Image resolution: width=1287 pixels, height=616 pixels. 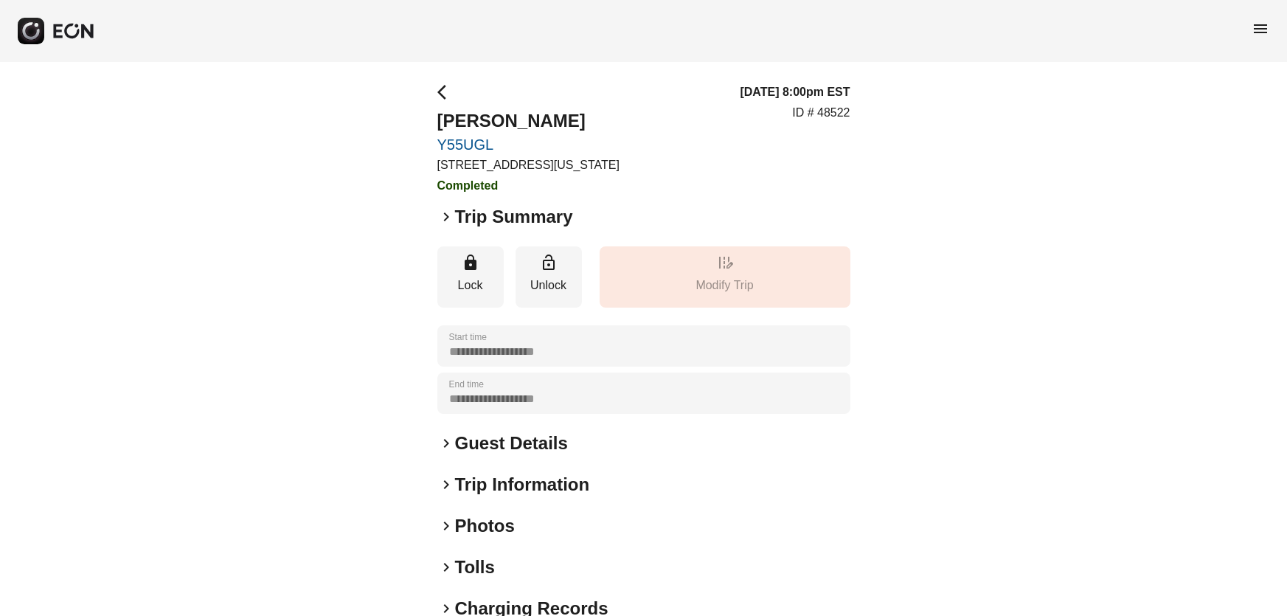 What do you see at coordinates (549, 277) in the screenshot?
I see `button: Unlock` at bounding box center [549, 277].